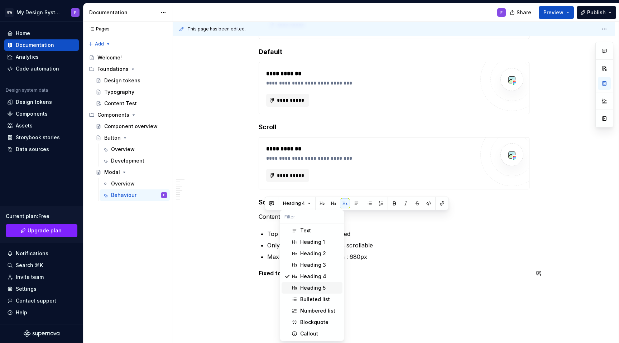 The height and width of the screenshot is (343, 619). I want to click on div: Numbered list, so click(318, 311).